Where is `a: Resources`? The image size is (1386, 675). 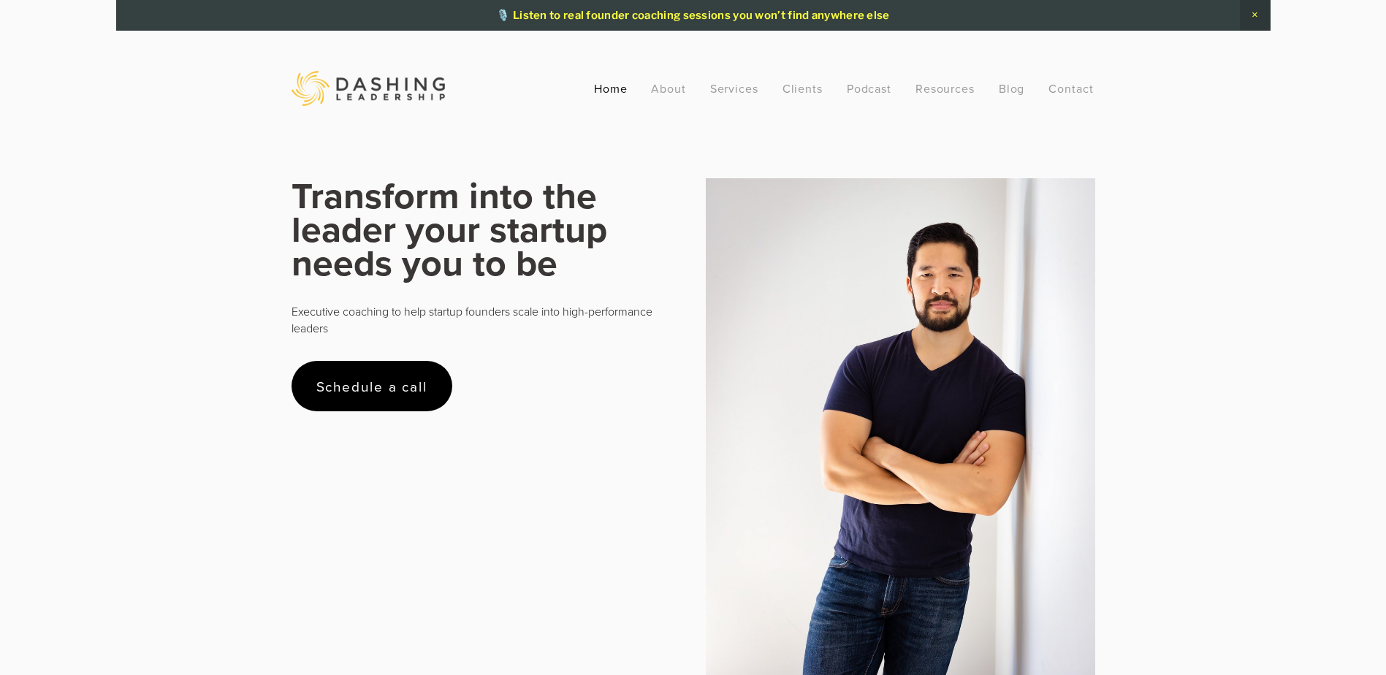 a: Resources is located at coordinates (946, 88).